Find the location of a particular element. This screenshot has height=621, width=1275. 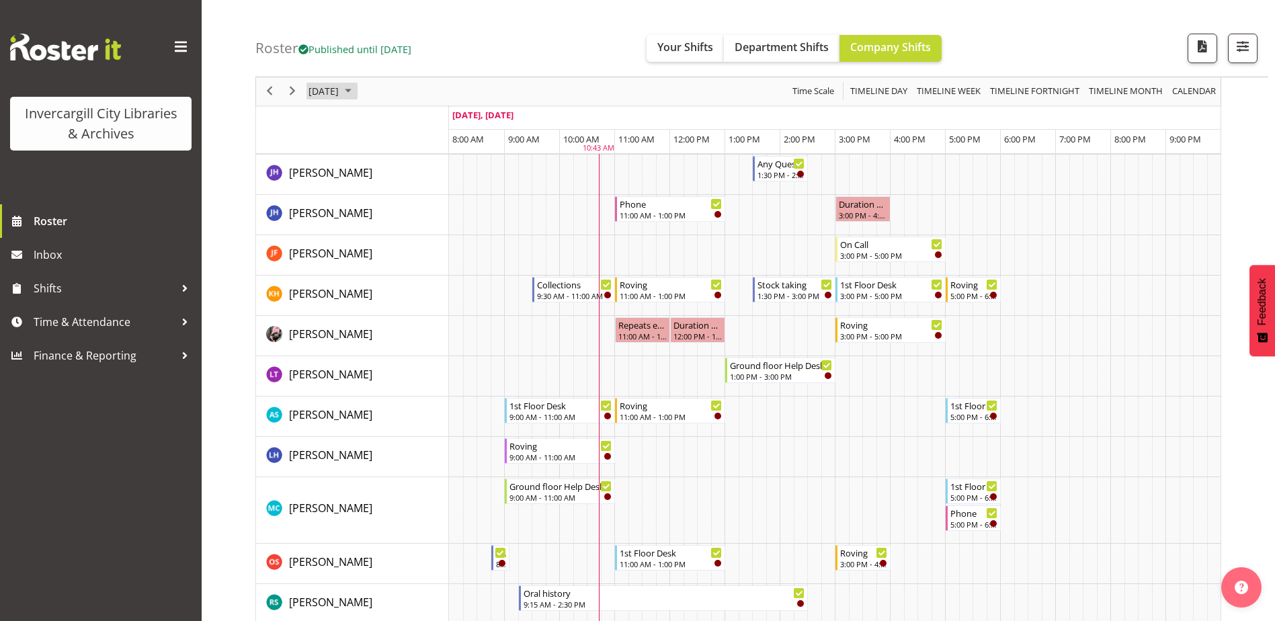

span: Time & Attendance is located at coordinates (104, 322).